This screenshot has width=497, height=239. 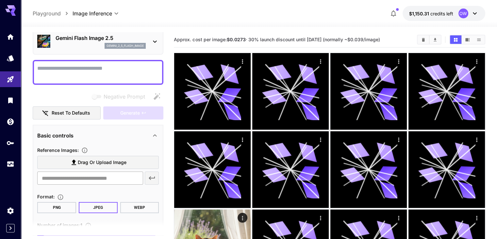 I want to click on button: Upload a reference image to guide the result. This is needed for Image-to-Image or Inpainting. Su..., so click(x=85, y=150).